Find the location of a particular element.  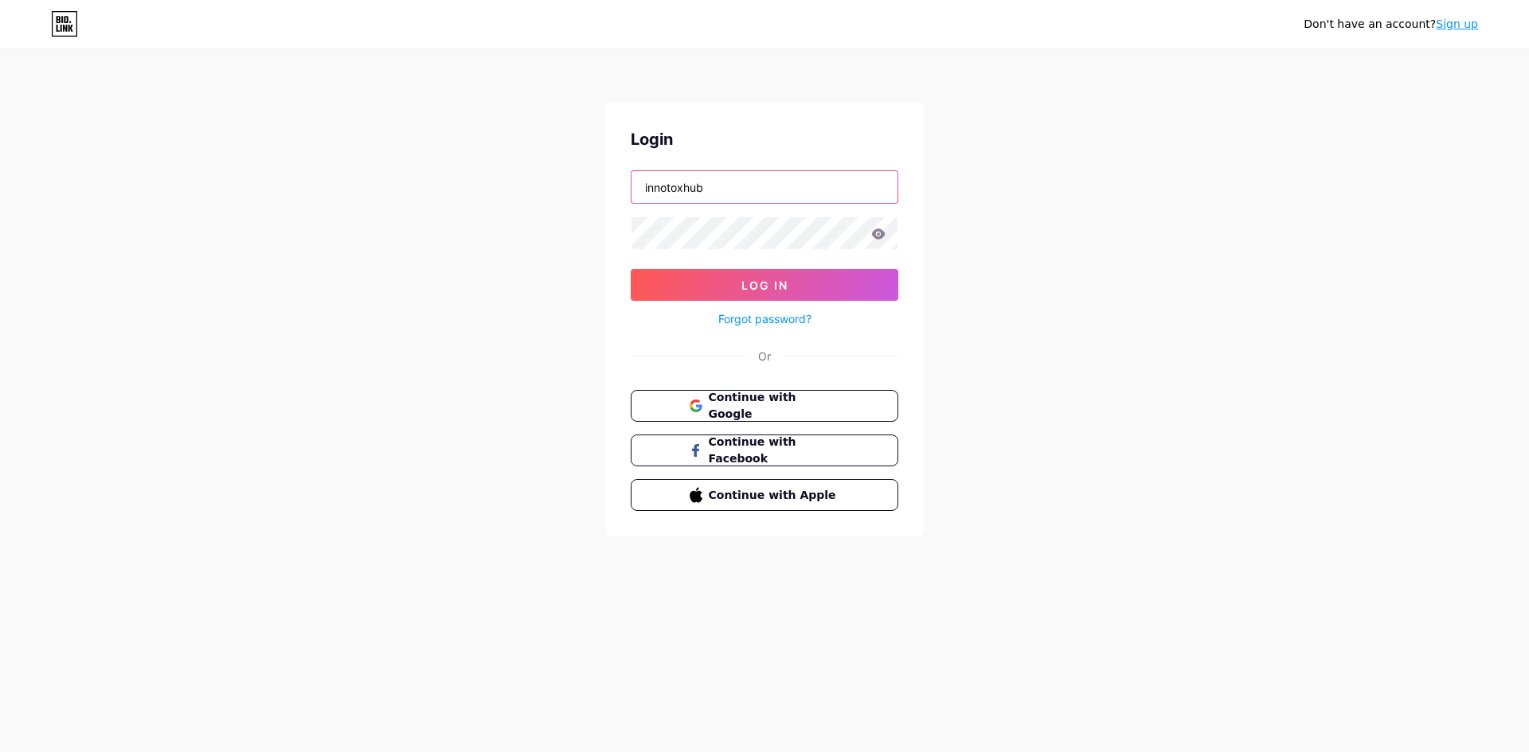

input: Username is located at coordinates (764, 187).